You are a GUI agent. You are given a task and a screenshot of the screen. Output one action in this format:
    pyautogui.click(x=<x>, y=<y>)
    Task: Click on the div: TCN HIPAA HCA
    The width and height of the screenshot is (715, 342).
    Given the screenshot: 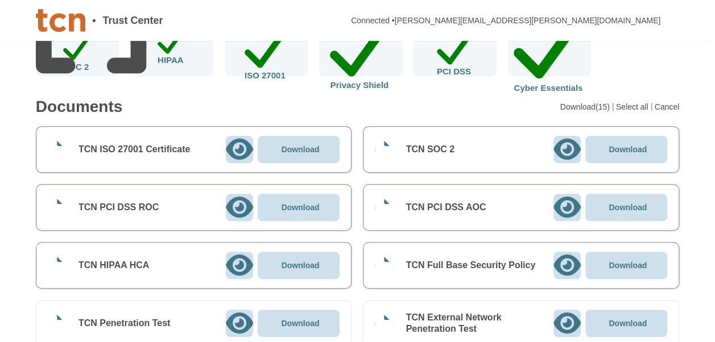 What is the action you would take?
    pyautogui.click(x=114, y=265)
    